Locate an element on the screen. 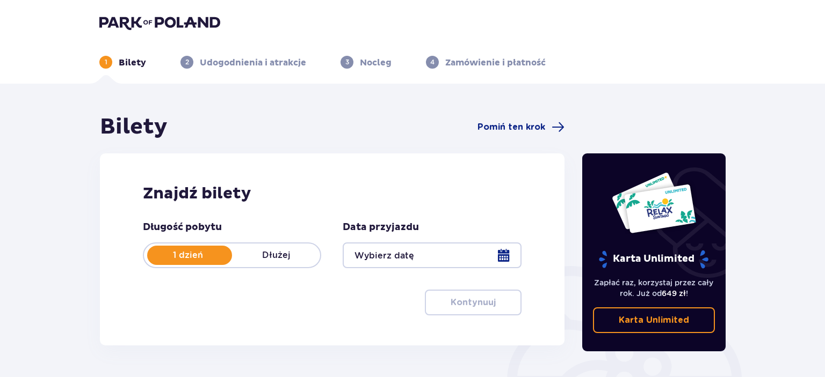 The height and width of the screenshot is (377, 825). p: Zamówienie i płatność is located at coordinates (495, 63).